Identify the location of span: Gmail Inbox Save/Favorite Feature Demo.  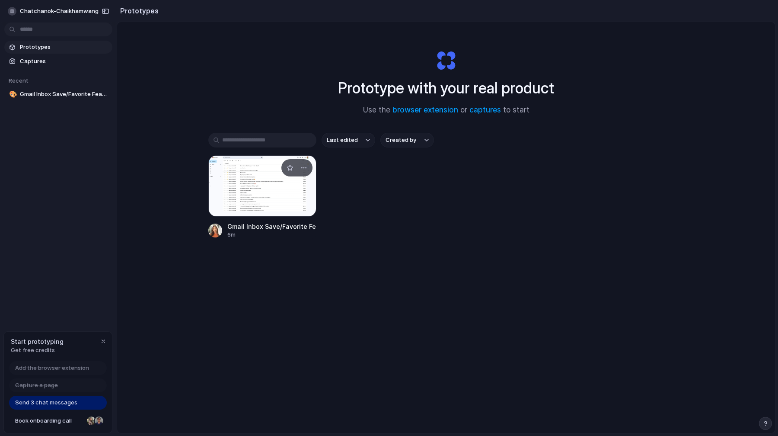
(64, 94).